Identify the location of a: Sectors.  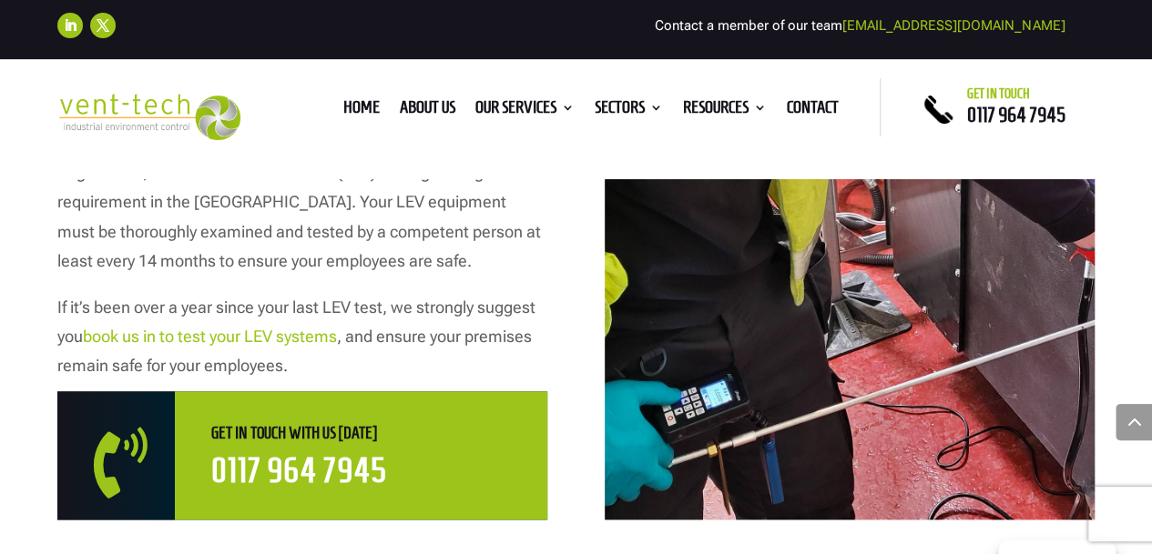
(628, 111).